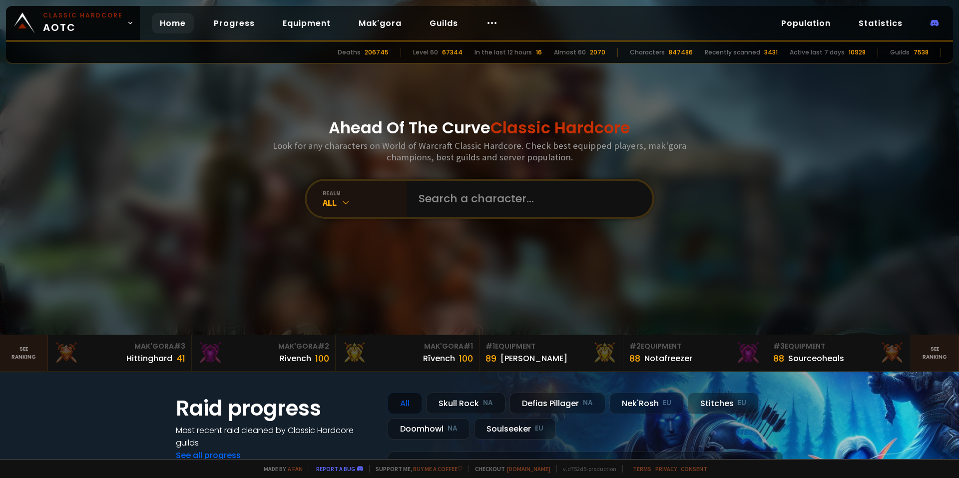 The width and height of the screenshot is (959, 478). I want to click on div: Rivench, so click(295, 358).